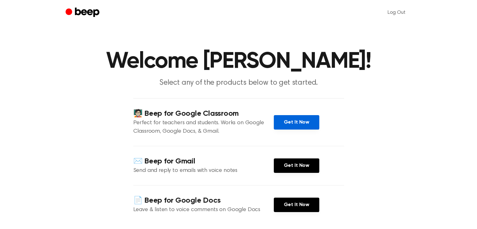  What do you see at coordinates (239, 83) in the screenshot?
I see `p: Select any of the products below to get started.` at bounding box center [239, 83].